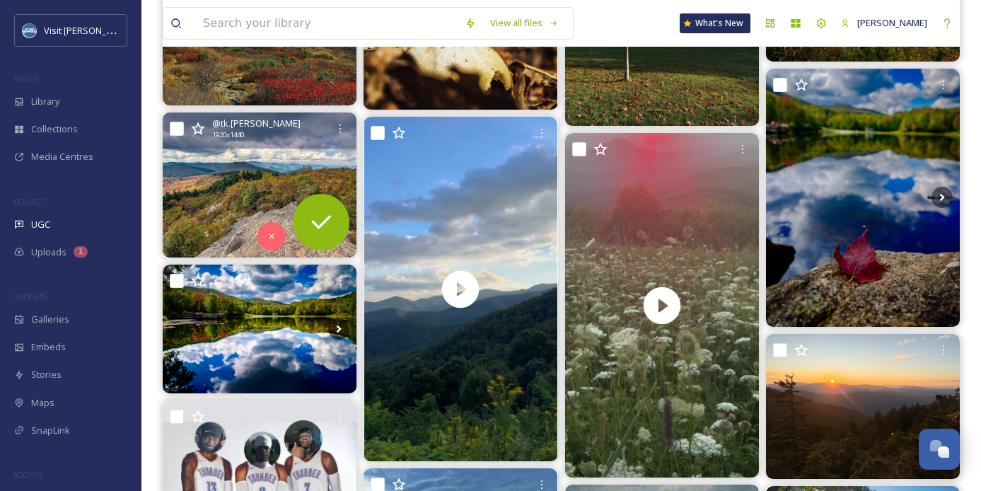 The width and height of the screenshot is (981, 491). I want to click on span: WIDGETS, so click(30, 296).